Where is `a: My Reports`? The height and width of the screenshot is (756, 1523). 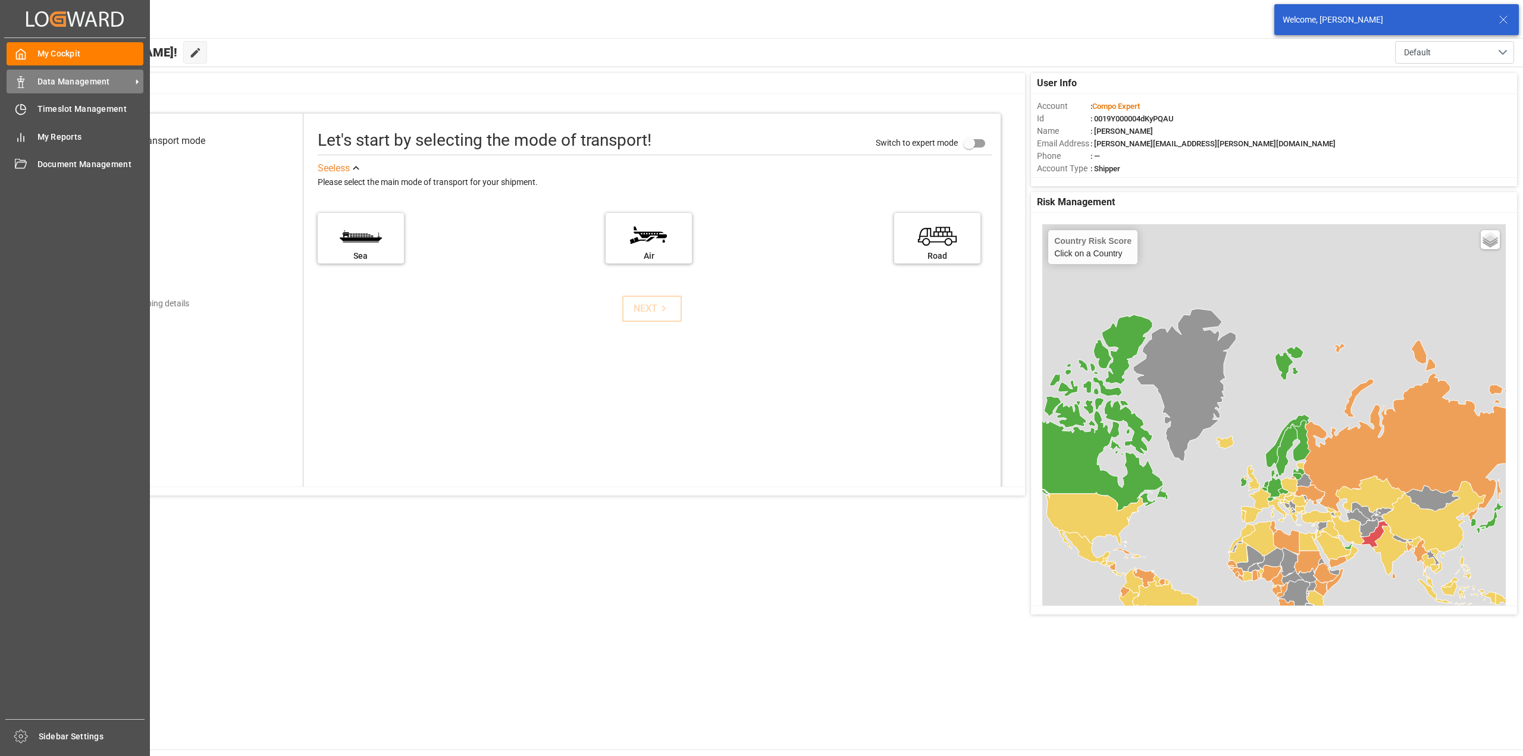
a: My Reports is located at coordinates (75, 136).